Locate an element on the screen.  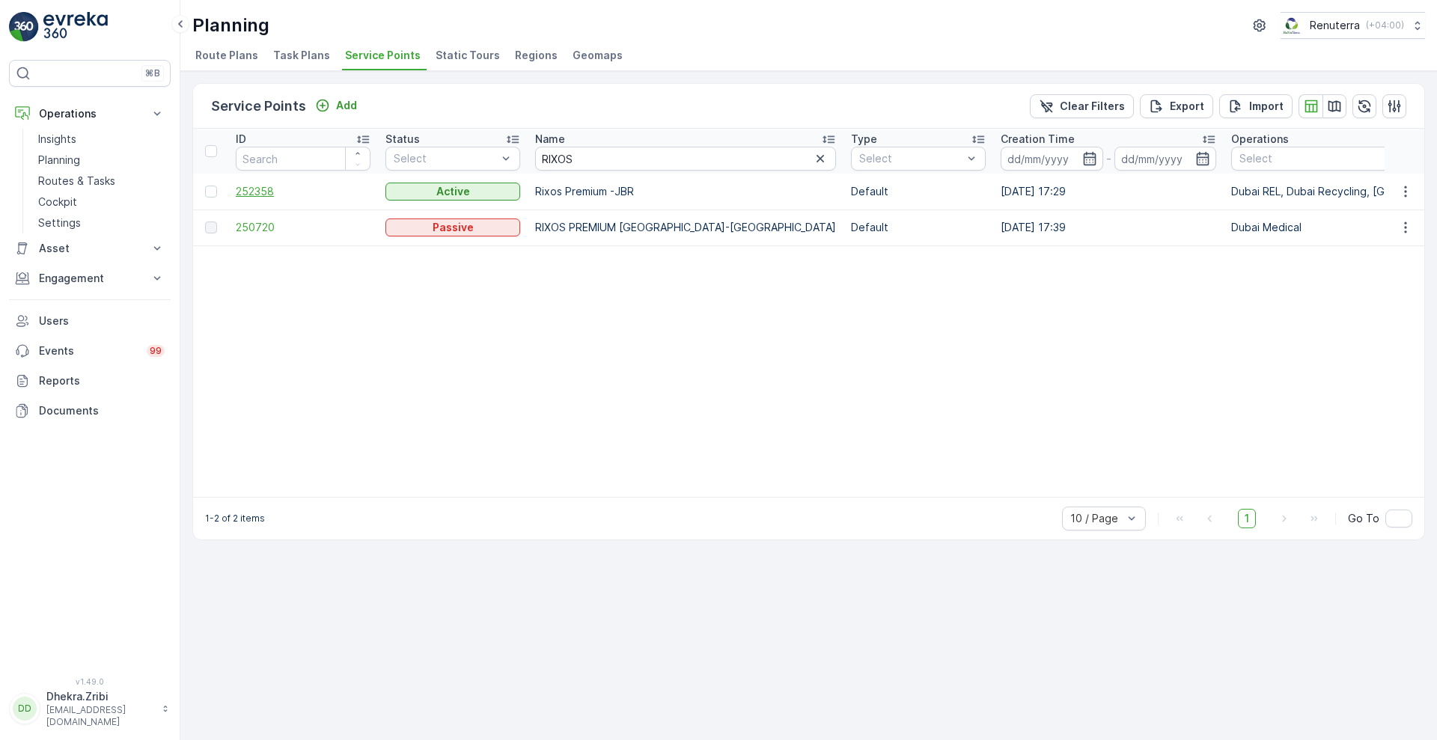
span: Route Plans is located at coordinates (227, 55).